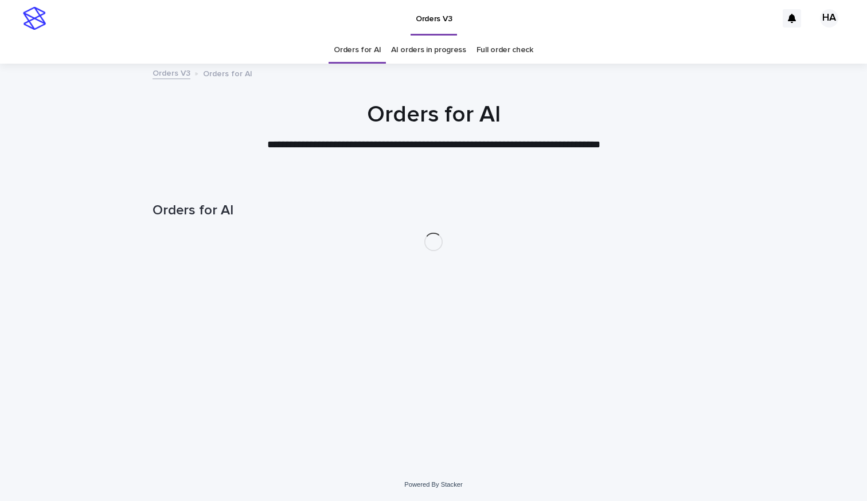 This screenshot has height=501, width=867. I want to click on a: Powered By Stacker, so click(433, 485).